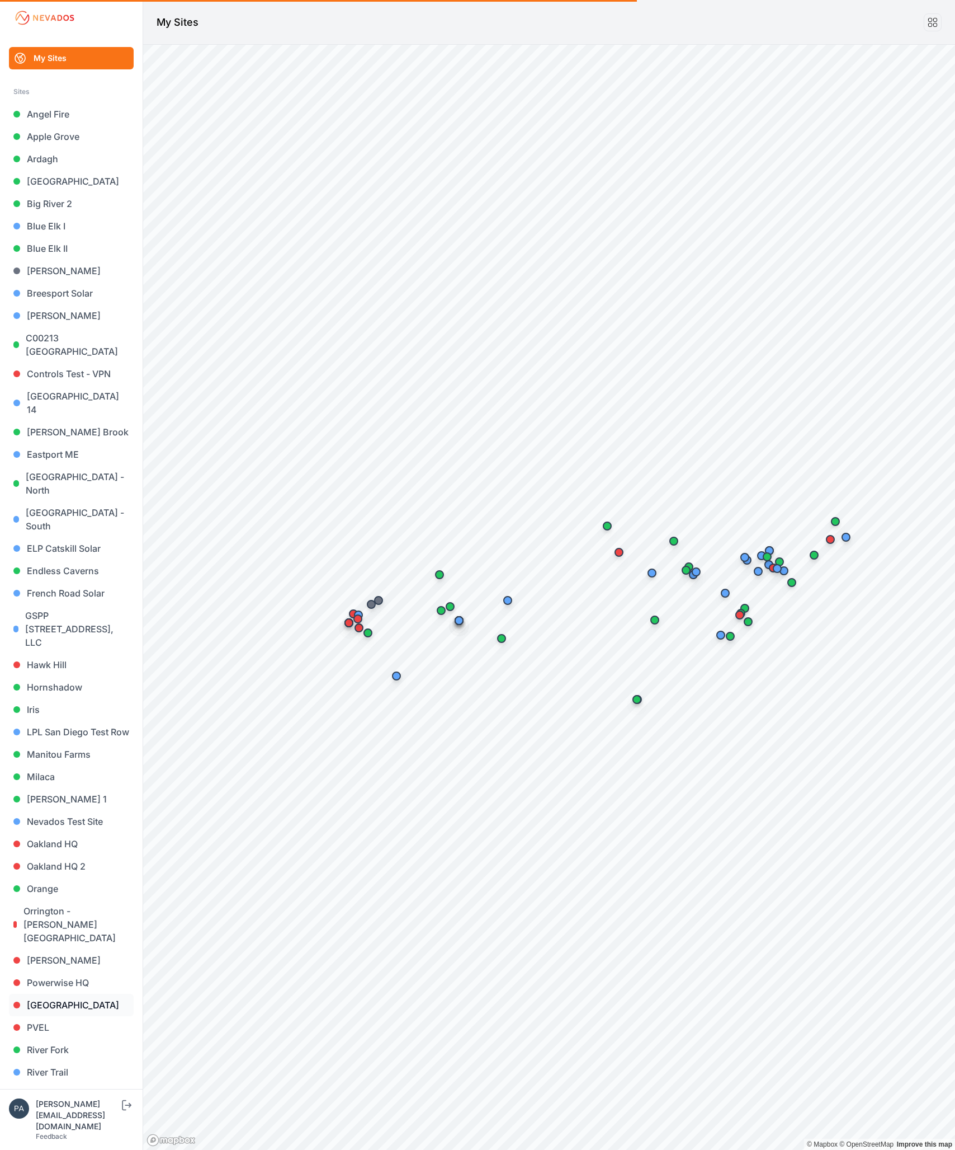 This screenshot has width=955, height=1150. I want to click on a: Iris, so click(71, 709).